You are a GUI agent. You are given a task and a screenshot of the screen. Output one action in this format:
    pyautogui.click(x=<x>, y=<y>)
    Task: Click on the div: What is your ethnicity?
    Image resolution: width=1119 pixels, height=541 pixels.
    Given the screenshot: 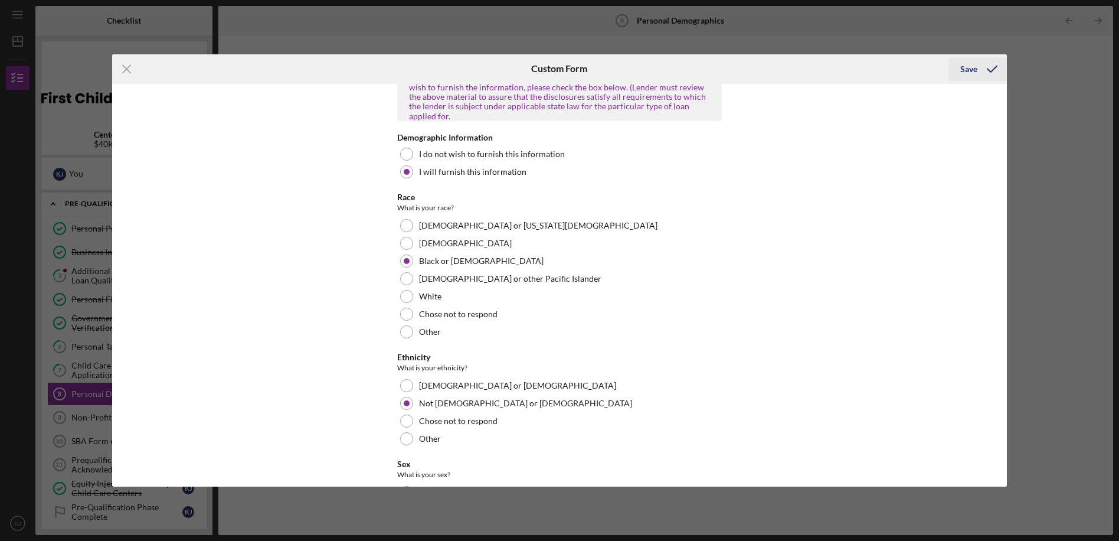 What is the action you would take?
    pyautogui.click(x=560, y=368)
    